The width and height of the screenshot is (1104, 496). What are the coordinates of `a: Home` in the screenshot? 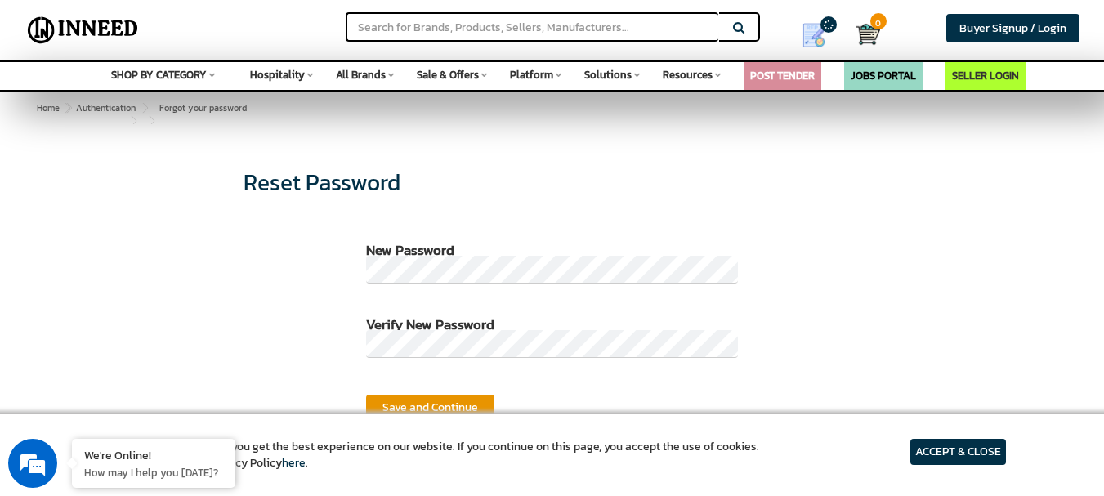 It's located at (48, 108).